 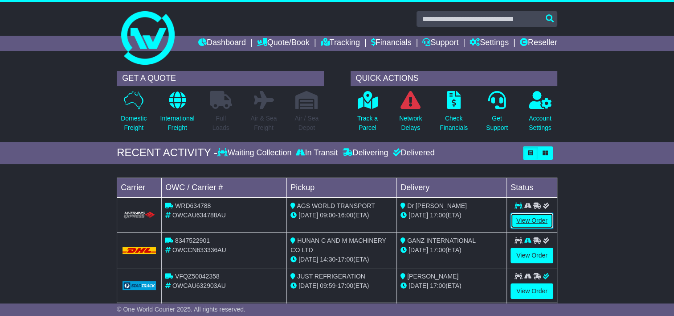 What do you see at coordinates (199, 215) in the screenshot?
I see `span: OWCAU634788AU` at bounding box center [199, 215].